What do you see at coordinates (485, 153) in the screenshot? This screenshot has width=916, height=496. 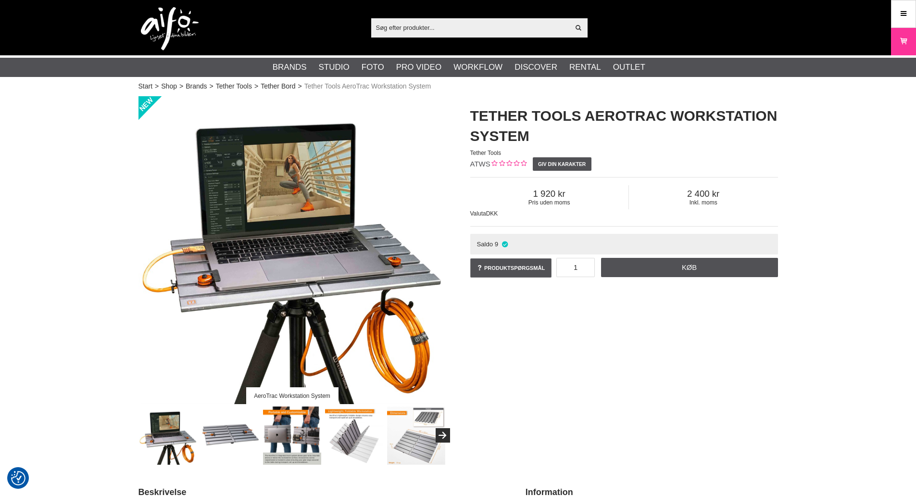 I see `span: Tether Tools` at bounding box center [485, 153].